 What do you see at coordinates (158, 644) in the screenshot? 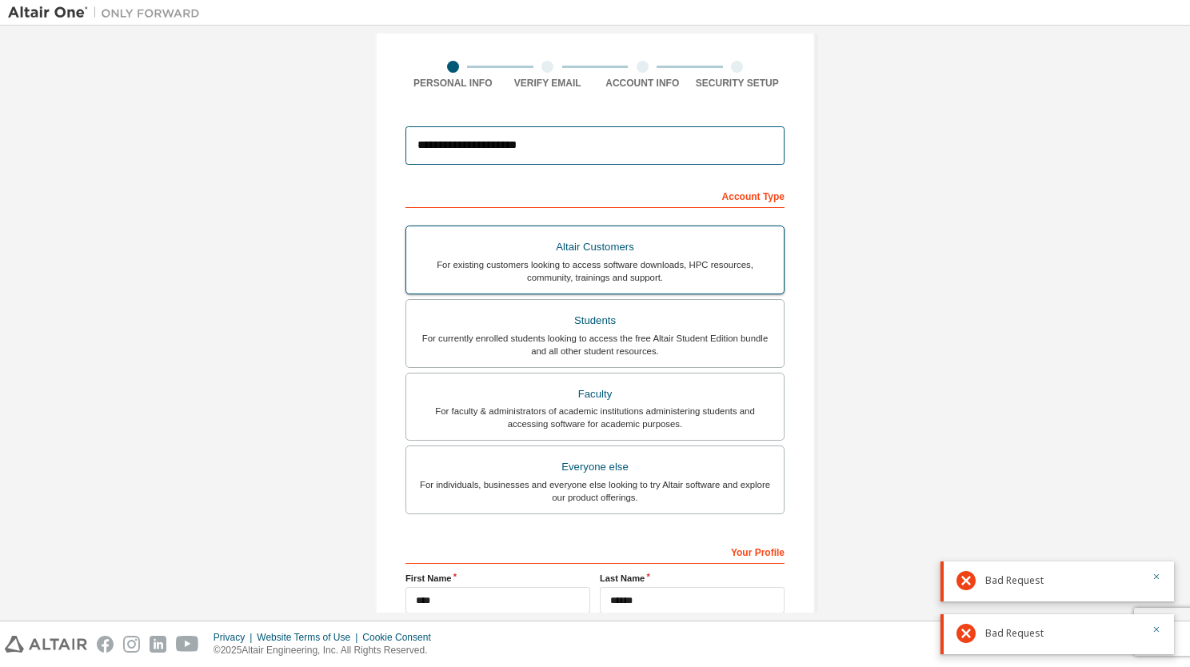
I see `img: linkedin.svg` at bounding box center [158, 644].